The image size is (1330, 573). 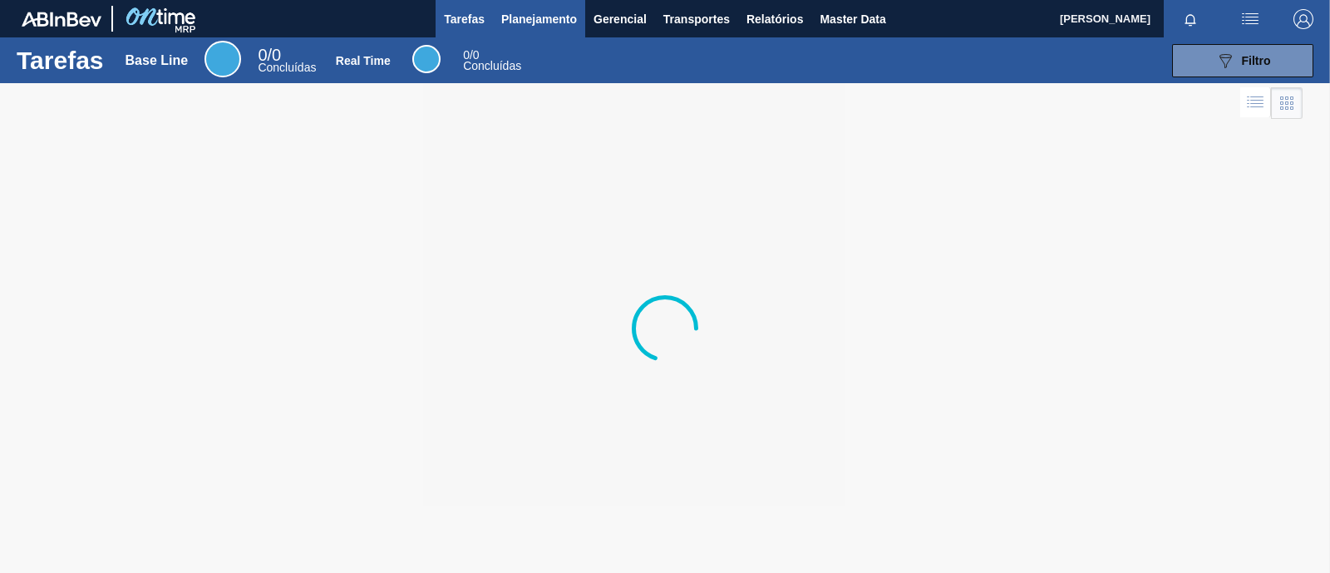 What do you see at coordinates (775, 19) in the screenshot?
I see `span: Relatórios` at bounding box center [775, 19].